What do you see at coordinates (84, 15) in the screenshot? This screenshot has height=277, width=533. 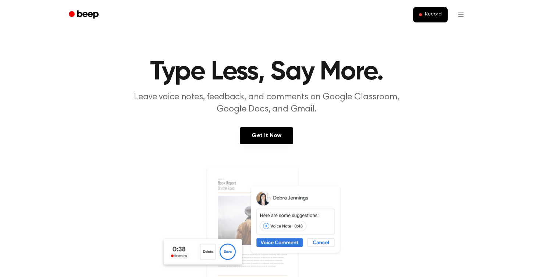 I see `a: Beep` at bounding box center [84, 15].